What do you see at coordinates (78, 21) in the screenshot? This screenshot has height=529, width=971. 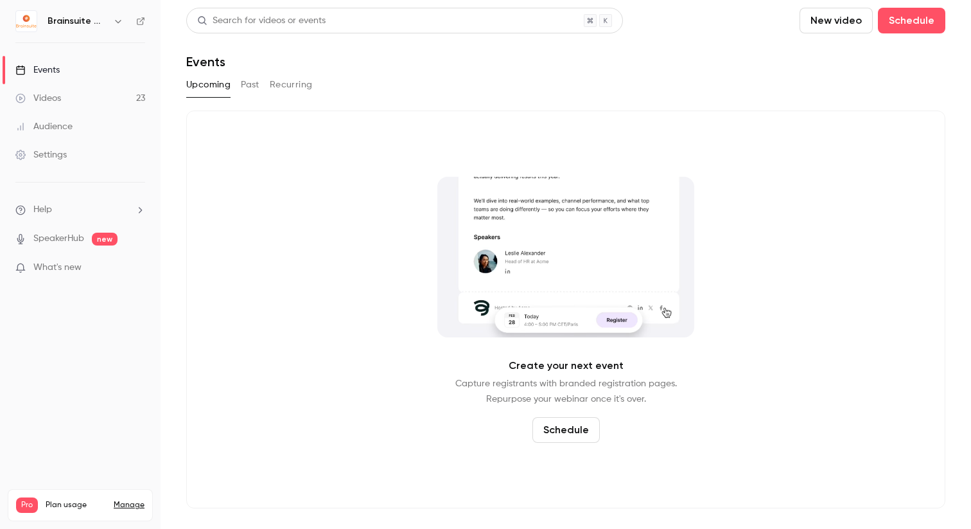 I see `h6: Brainsuite Webinars` at bounding box center [78, 21].